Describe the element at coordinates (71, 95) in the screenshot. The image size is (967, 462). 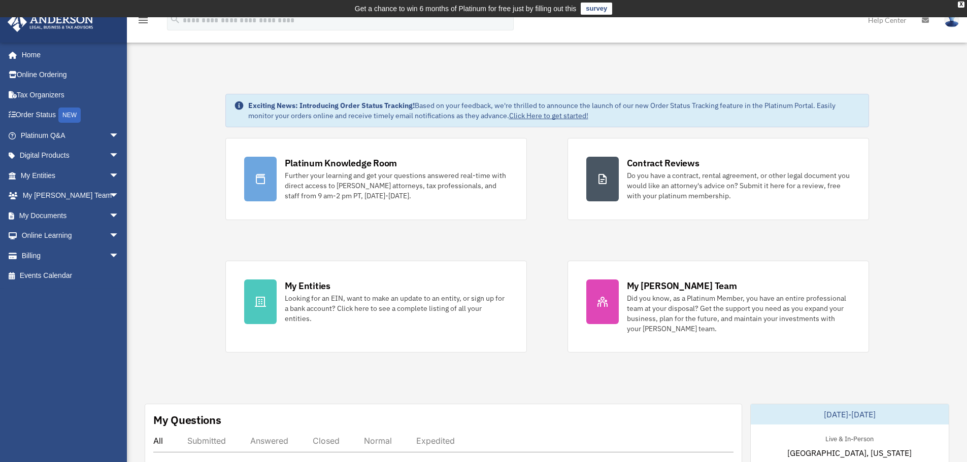
I see `a: Tax Organizers` at that location.